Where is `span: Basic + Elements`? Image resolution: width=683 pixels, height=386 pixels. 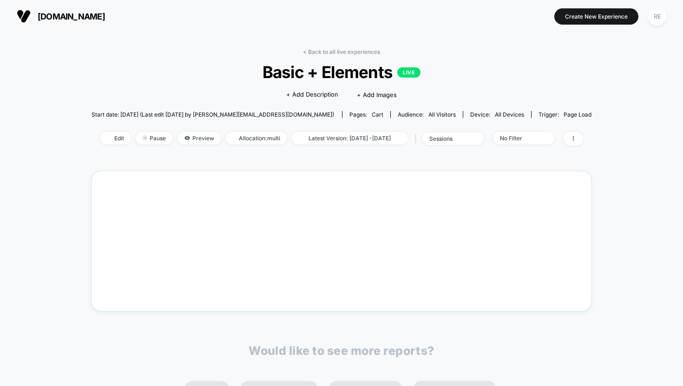 span: Basic + Elements is located at coordinates (341, 72).